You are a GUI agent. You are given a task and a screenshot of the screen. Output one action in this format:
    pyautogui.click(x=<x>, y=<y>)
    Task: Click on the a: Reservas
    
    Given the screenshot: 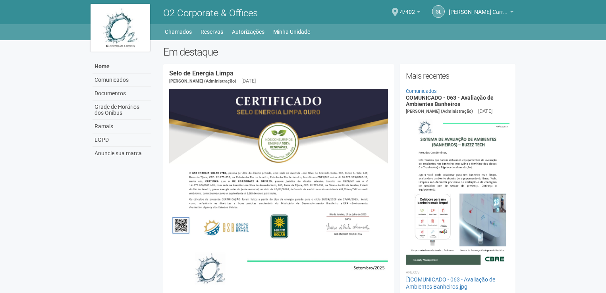 What is the action you would take?
    pyautogui.click(x=212, y=32)
    